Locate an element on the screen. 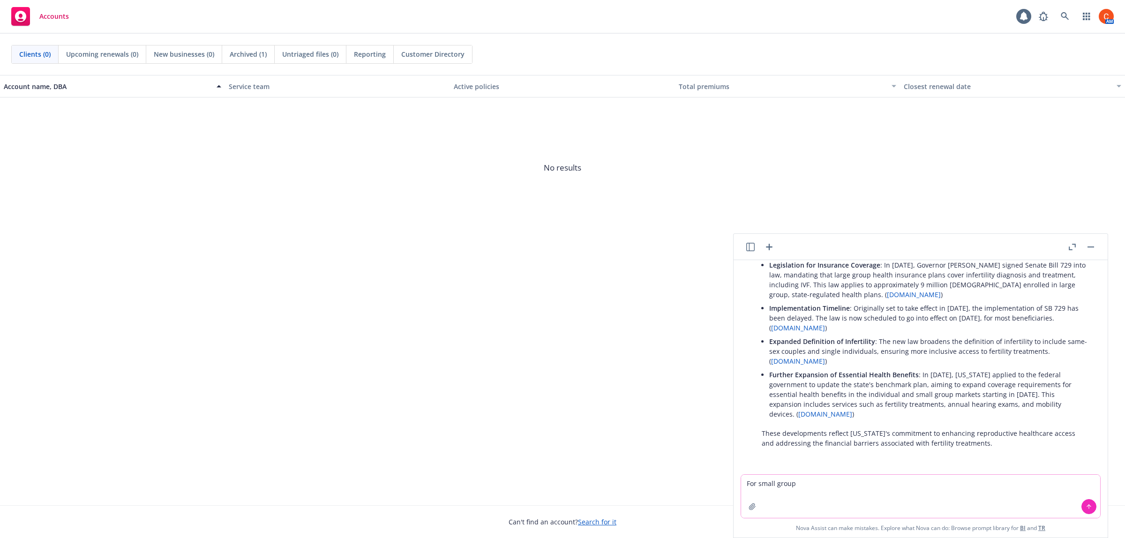 Image resolution: width=1125 pixels, height=538 pixels. a: Switch app is located at coordinates (1087, 16).